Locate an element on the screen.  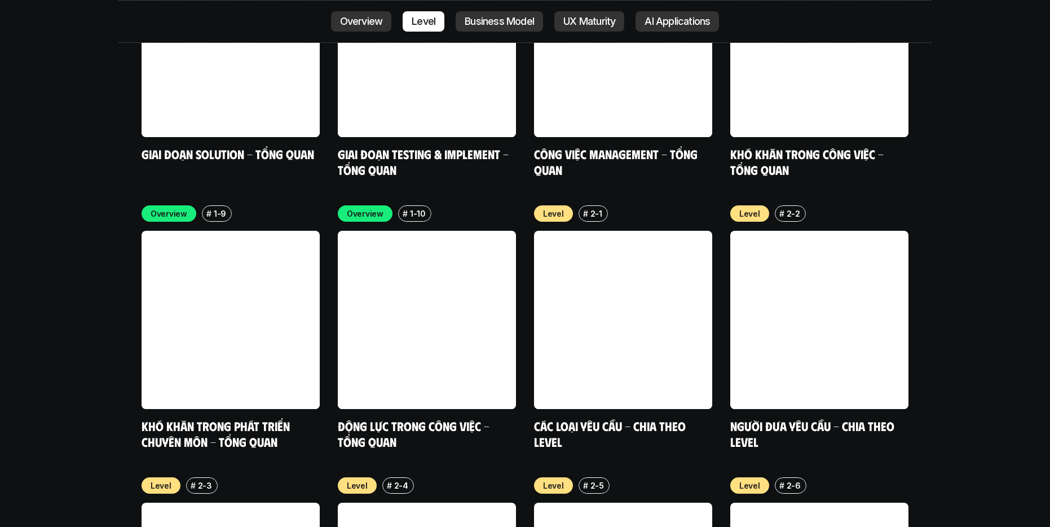
a: Động lực trong công việc - Tổng quan is located at coordinates (415, 433).